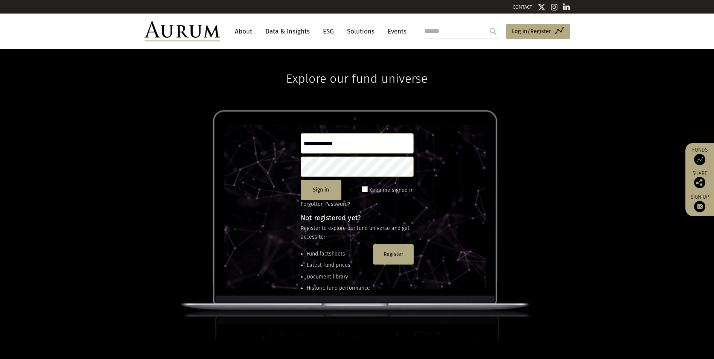 Image resolution: width=714 pixels, height=359 pixels. Describe the element at coordinates (699, 160) in the screenshot. I see `img: Access Funds` at that location.